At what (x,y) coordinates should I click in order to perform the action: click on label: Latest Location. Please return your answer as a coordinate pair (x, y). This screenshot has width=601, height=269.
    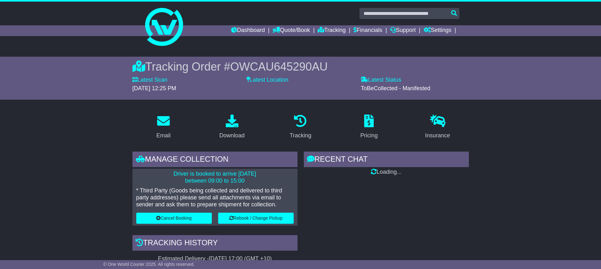
    Looking at the image, I should click on (268, 80).